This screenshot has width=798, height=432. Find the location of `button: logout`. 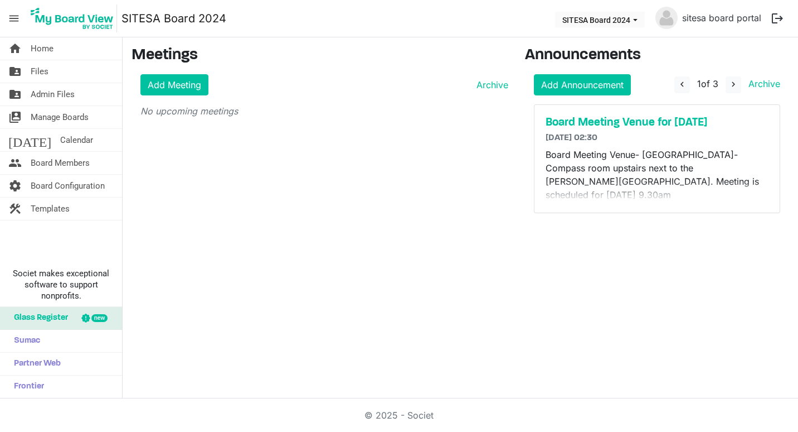

button: logout is located at coordinates (778, 18).